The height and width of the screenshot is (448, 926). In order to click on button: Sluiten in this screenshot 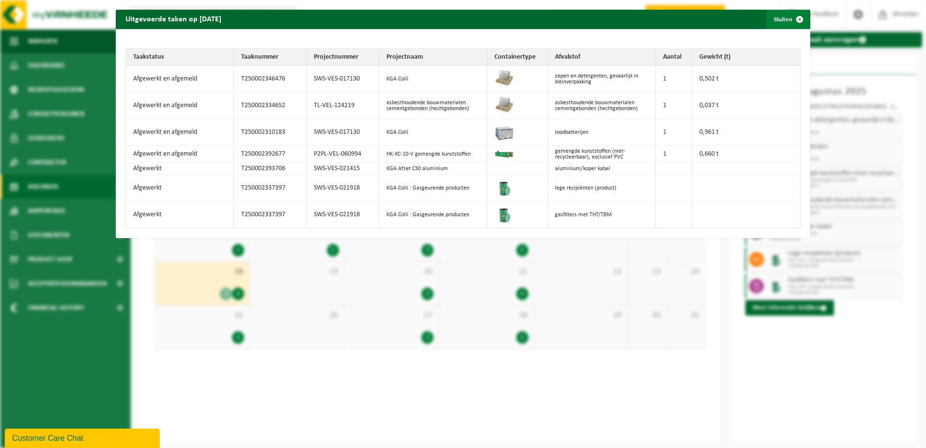, I will do `click(788, 19)`.